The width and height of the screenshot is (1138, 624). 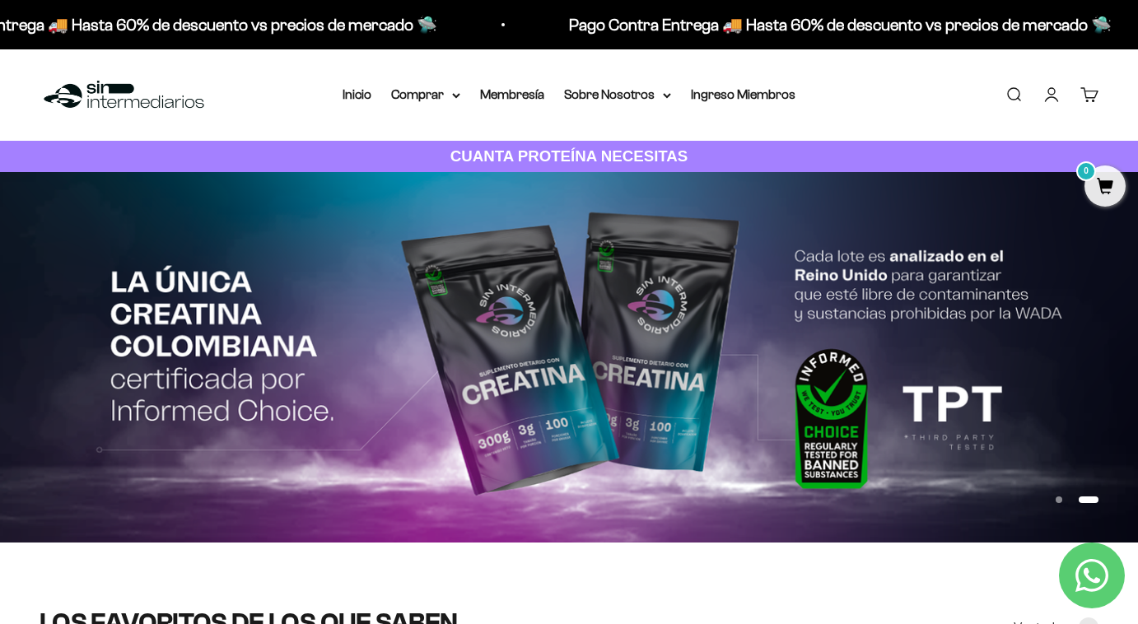 What do you see at coordinates (706, 25) in the screenshot?
I see `p: Pago Contra Entrega 🚚 Hasta 60% de descuento vs precios de mercado 🛸` at bounding box center [706, 25].